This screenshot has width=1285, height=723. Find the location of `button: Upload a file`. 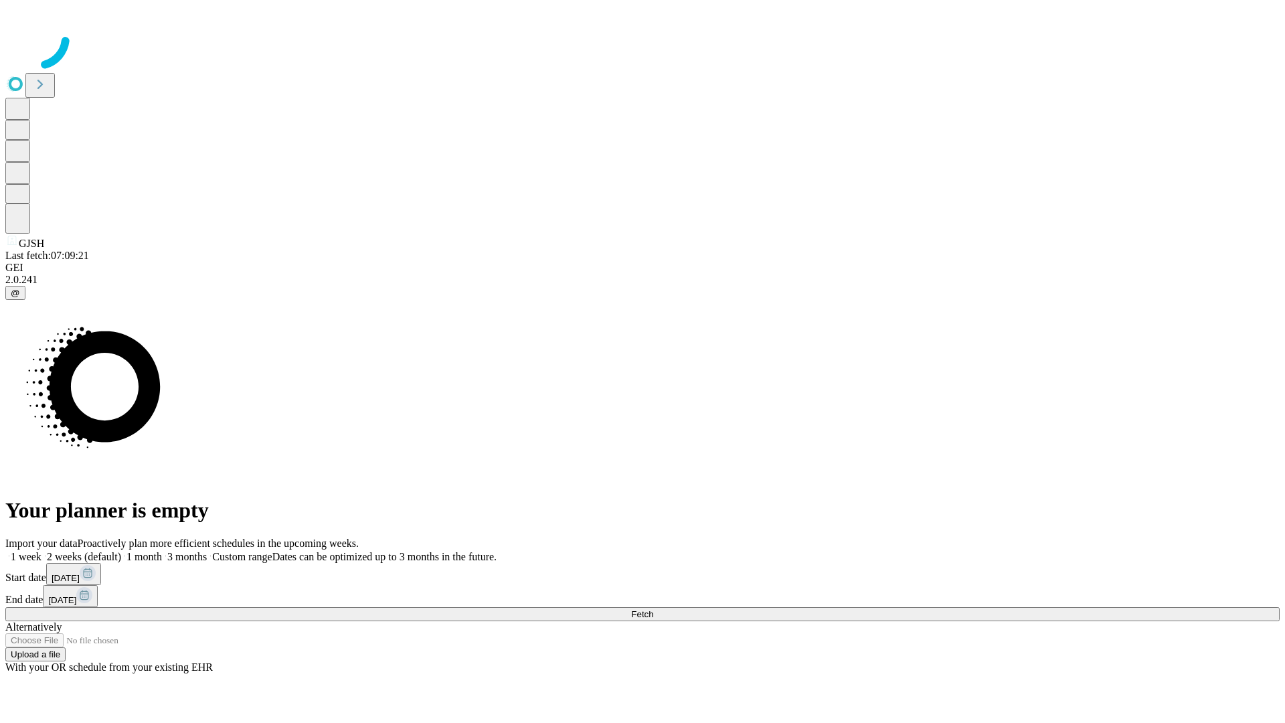

button: Upload a file is located at coordinates (35, 654).